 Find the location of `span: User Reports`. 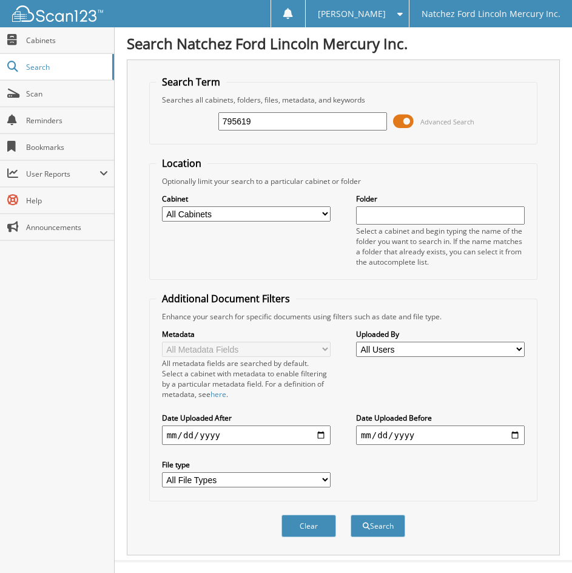

span: User Reports is located at coordinates (63, 174).